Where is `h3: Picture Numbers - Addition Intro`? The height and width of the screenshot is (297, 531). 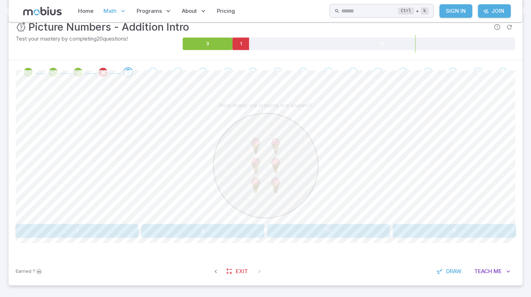
h3: Picture Numbers - Addition Intro is located at coordinates (109, 27).